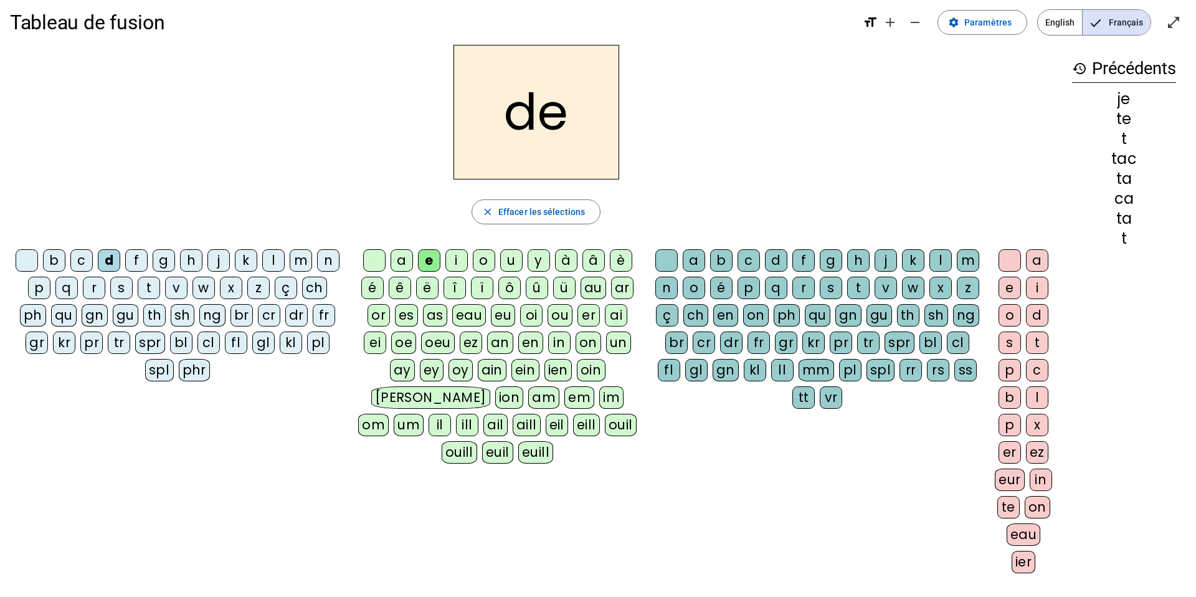 This screenshot has width=1196, height=597. Describe the element at coordinates (848, 315) in the screenshot. I see `div: gn` at that location.